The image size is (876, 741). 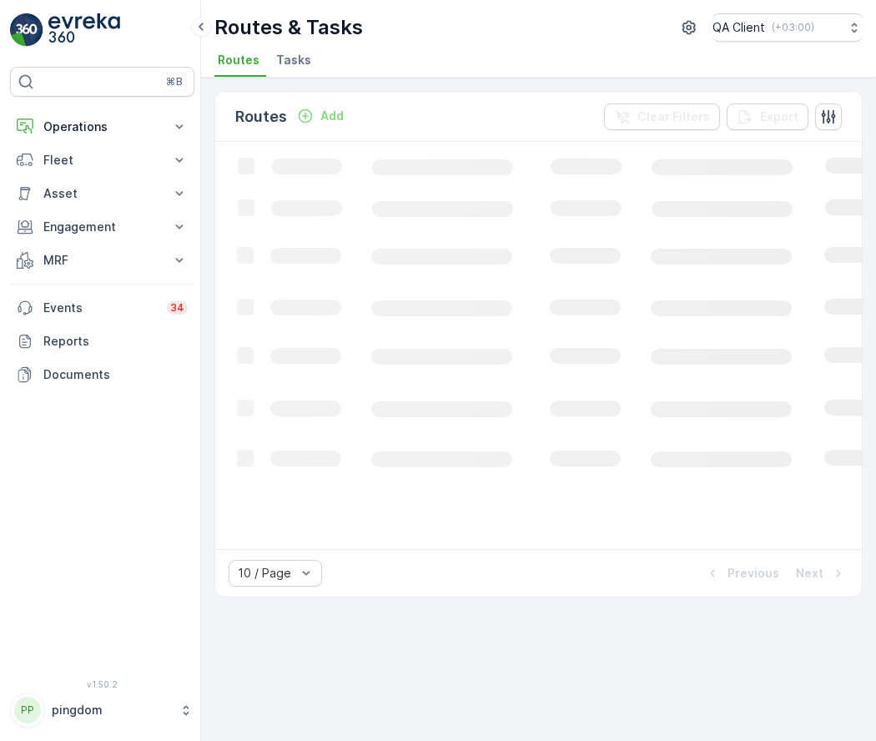 What do you see at coordinates (239, 60) in the screenshot?
I see `span: Routes` at bounding box center [239, 60].